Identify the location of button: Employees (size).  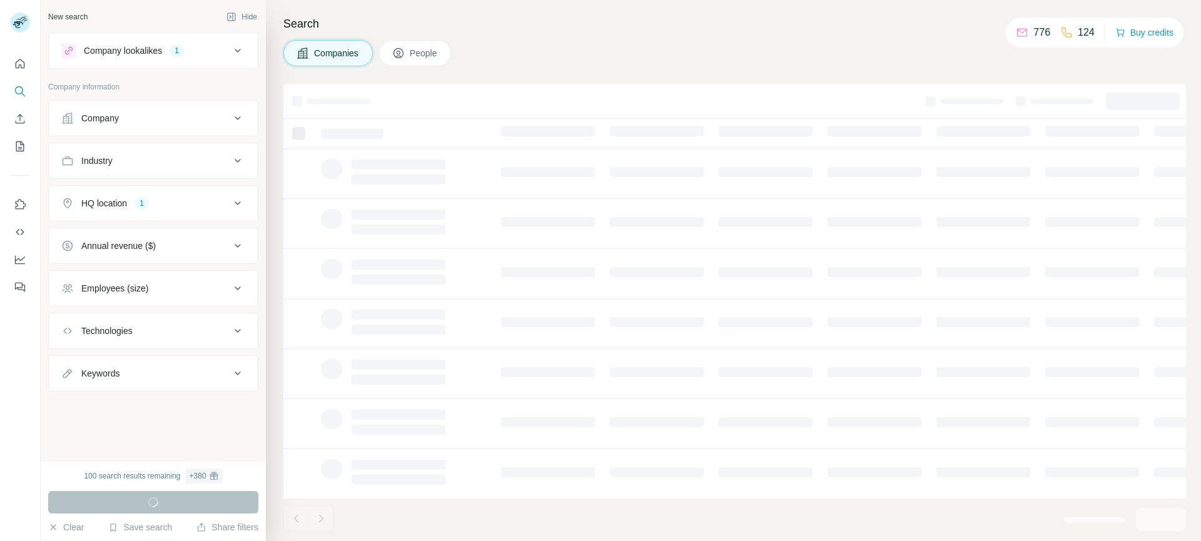
(153, 288).